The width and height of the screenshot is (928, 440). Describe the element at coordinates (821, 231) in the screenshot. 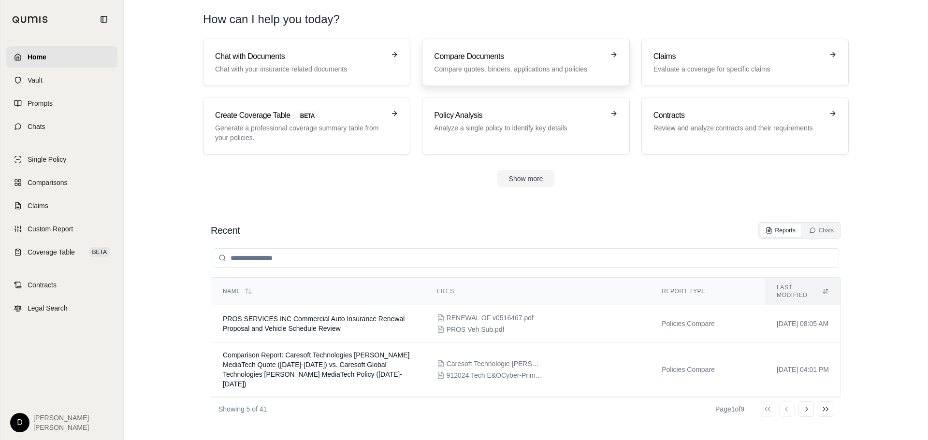

I see `button: Chats` at that location.